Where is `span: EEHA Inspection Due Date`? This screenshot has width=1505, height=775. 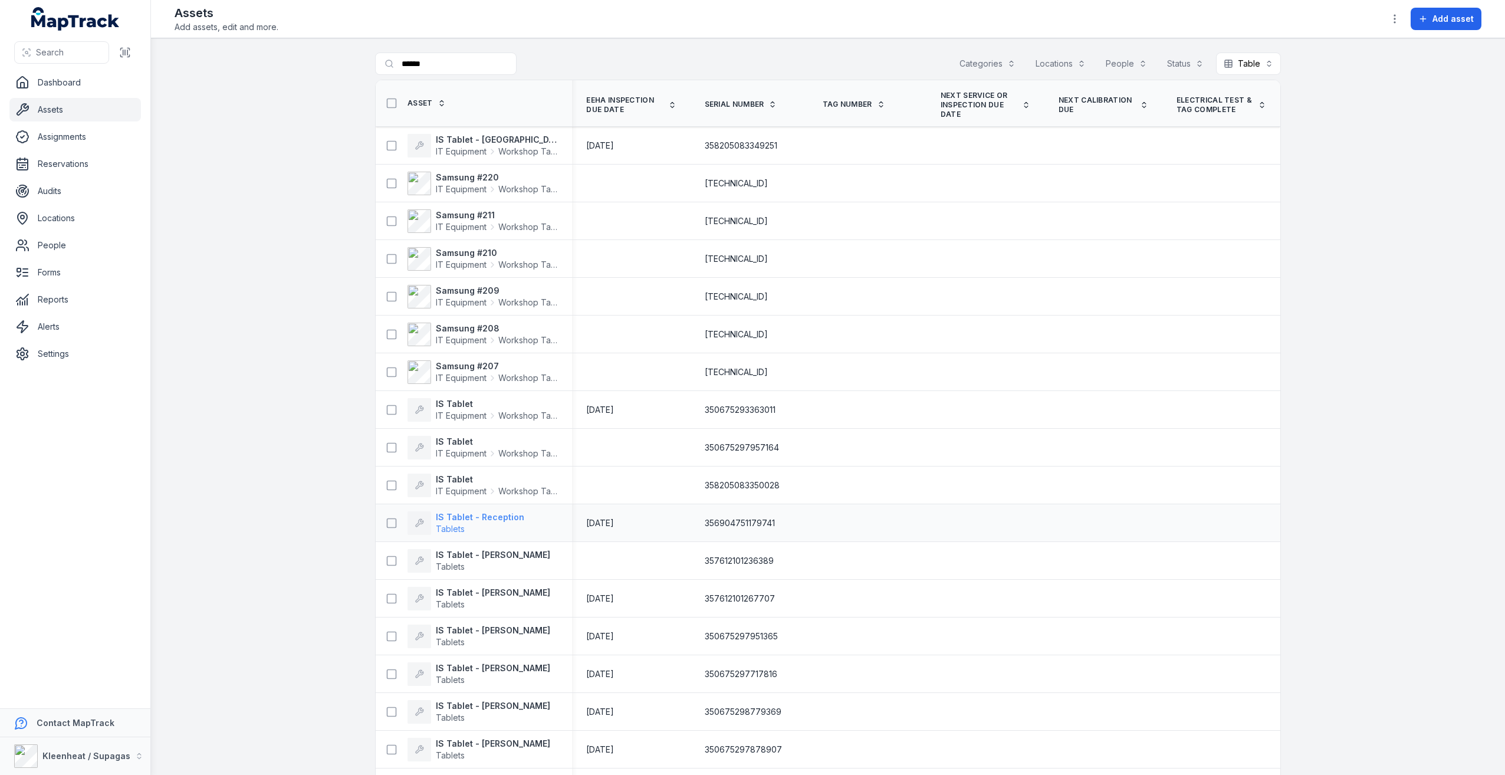 span: EEHA Inspection Due Date is located at coordinates (625, 105).